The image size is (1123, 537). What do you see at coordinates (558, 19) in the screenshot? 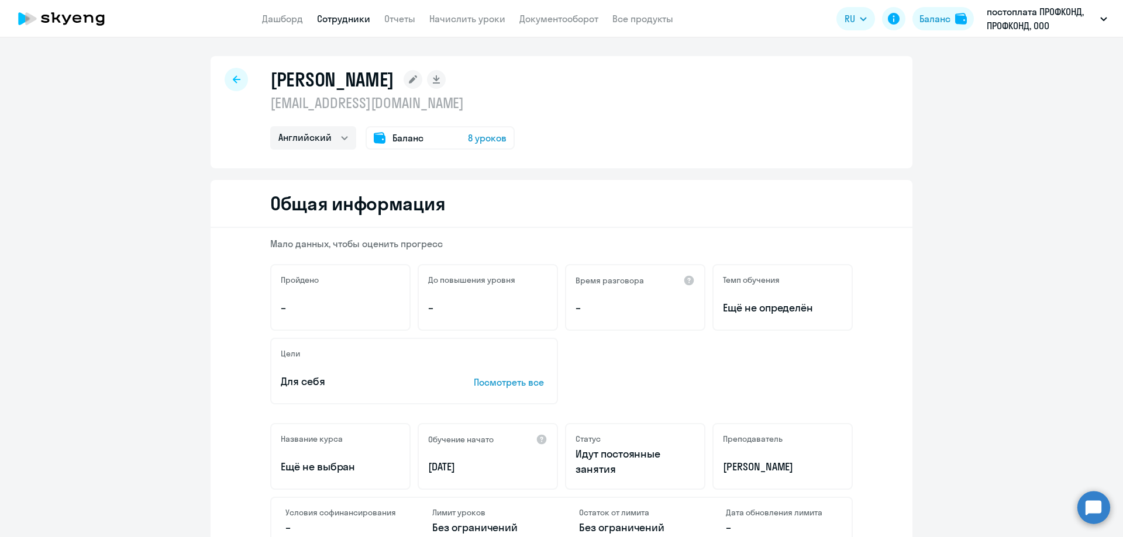
I see `a: Документооборот` at bounding box center [558, 19].